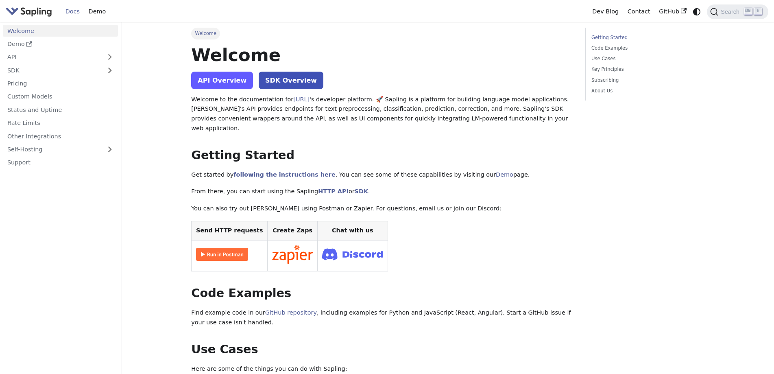  Describe the element at coordinates (382, 33) in the screenshot. I see `nav: Breadcrumbs` at that location.